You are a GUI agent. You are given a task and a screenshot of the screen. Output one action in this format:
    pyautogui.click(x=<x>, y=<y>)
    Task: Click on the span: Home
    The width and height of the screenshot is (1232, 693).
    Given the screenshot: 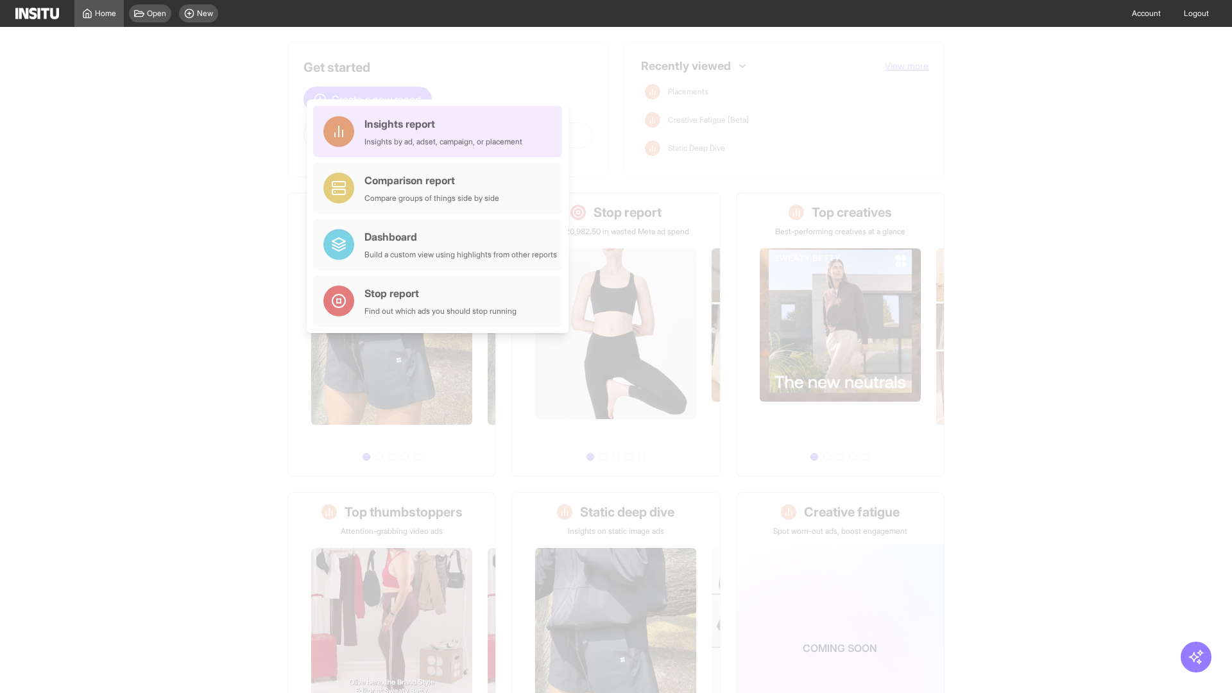 What is the action you would take?
    pyautogui.click(x=105, y=13)
    